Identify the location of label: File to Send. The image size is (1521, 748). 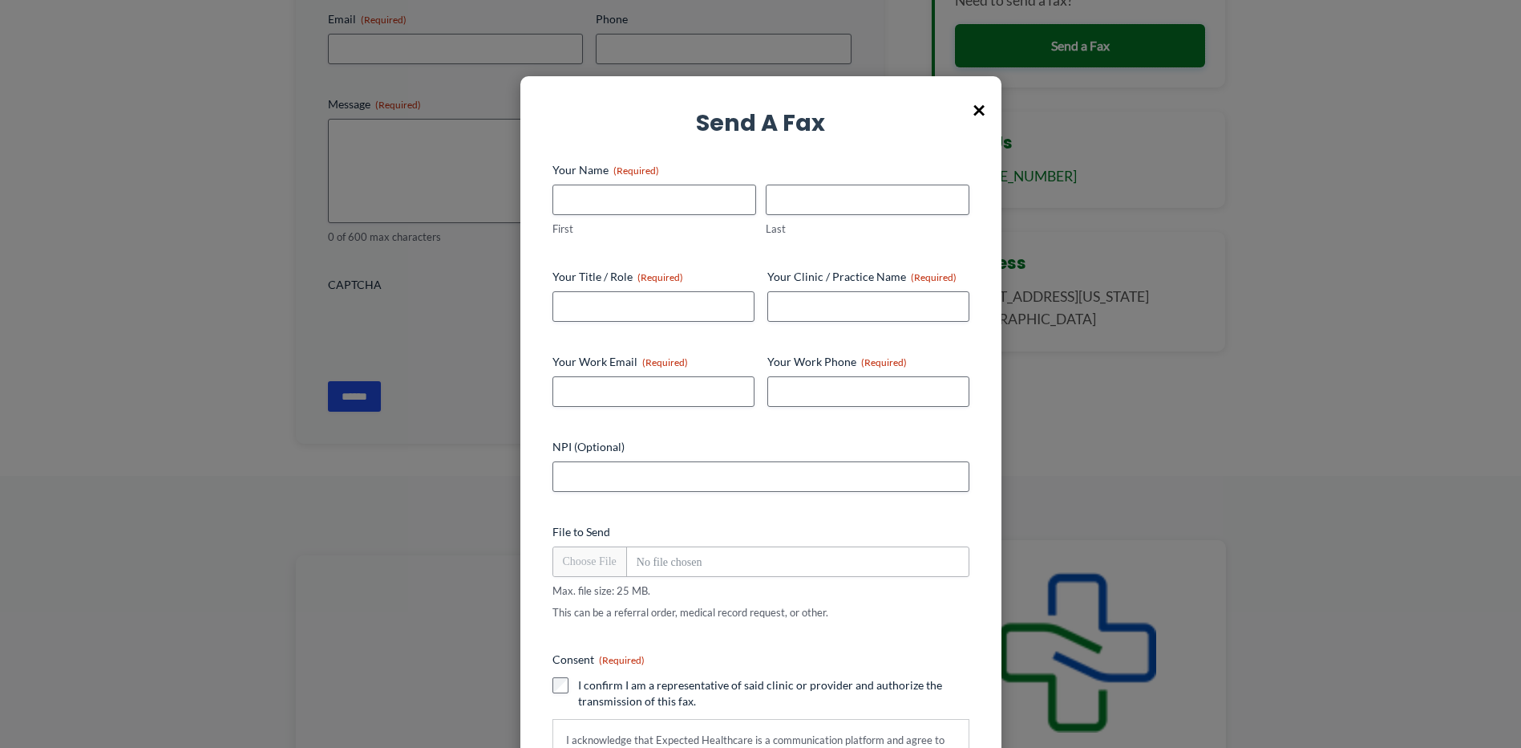
(761, 532).